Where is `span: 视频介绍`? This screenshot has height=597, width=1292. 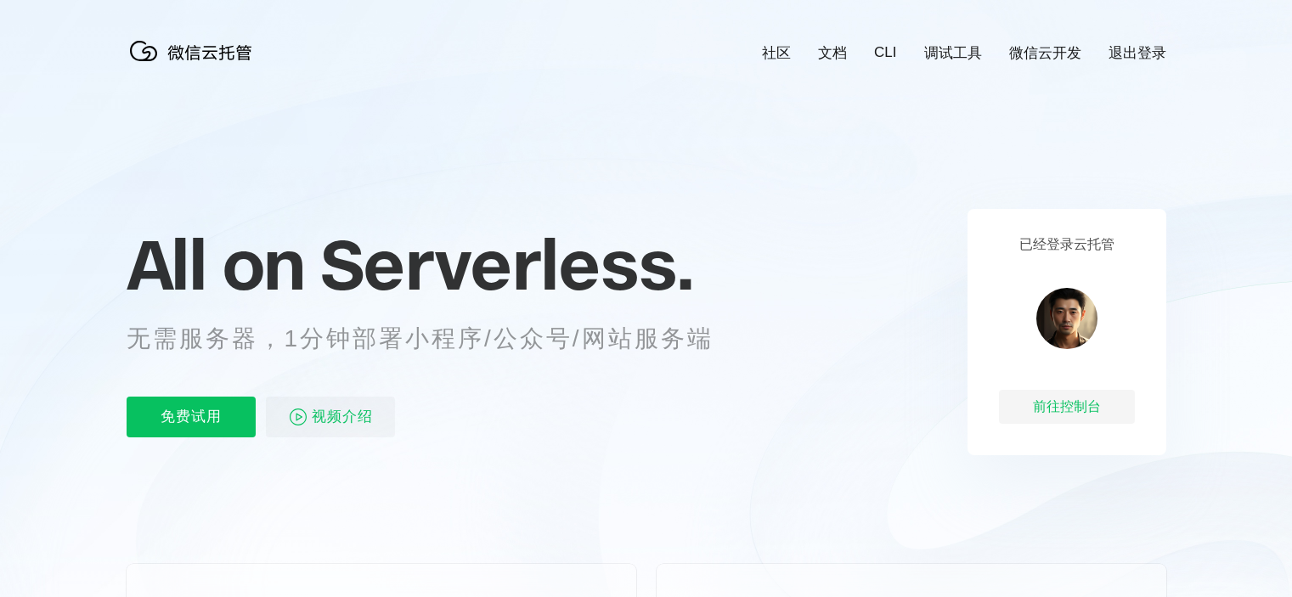
span: 视频介绍 is located at coordinates (342, 417).